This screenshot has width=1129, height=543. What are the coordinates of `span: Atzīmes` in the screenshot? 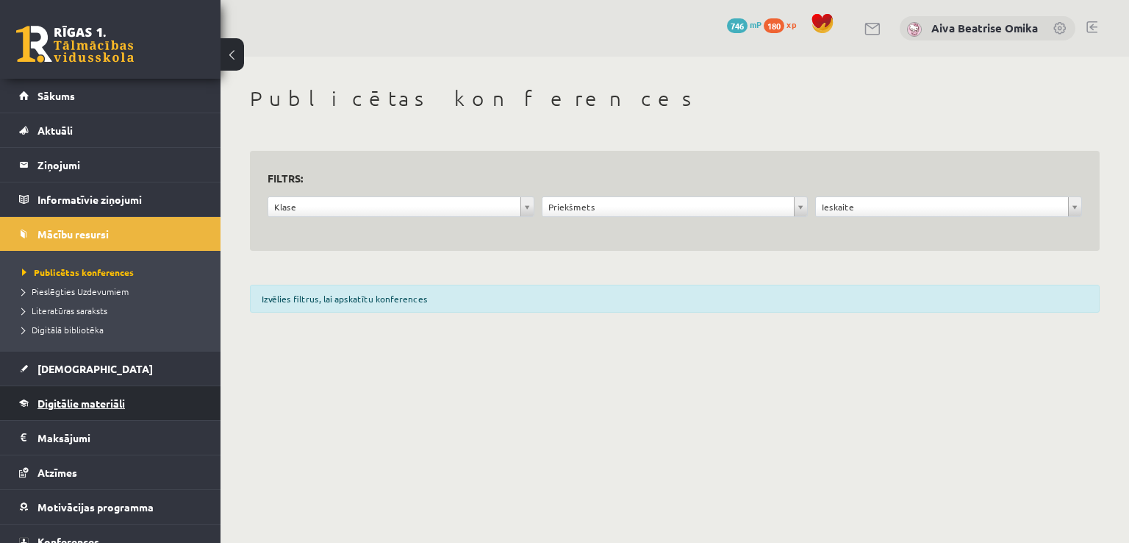 It's located at (57, 472).